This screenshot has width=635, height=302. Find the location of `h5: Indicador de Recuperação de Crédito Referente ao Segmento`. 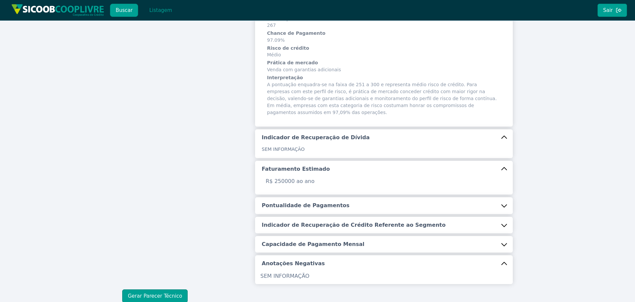

h5: Indicador de Recuperação de Crédito Referente ao Segmento is located at coordinates (354, 225).